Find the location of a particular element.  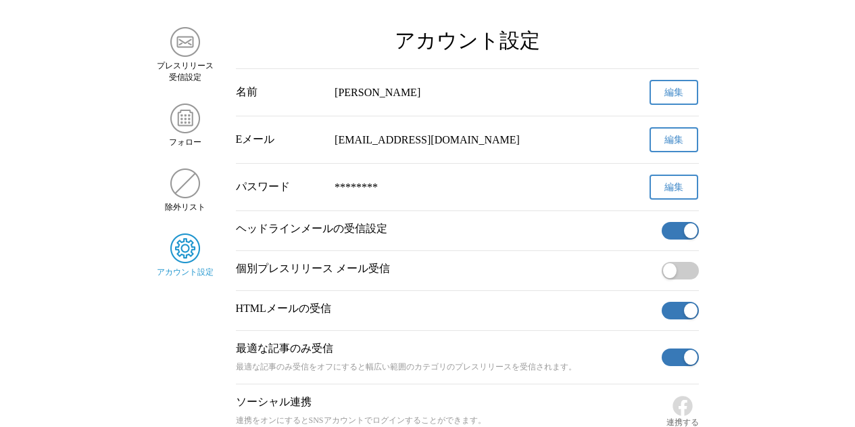

img: 除外リスト is located at coordinates (185, 183).